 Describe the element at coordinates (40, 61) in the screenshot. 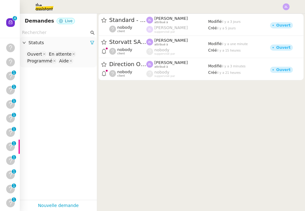

I see `div: Programmé` at that location.